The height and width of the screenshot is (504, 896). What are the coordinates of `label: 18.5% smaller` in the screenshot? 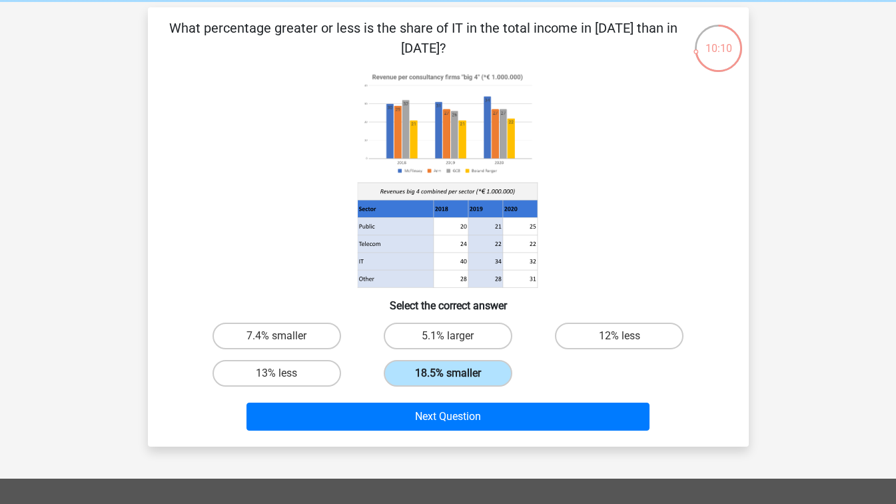 It's located at (448, 373).